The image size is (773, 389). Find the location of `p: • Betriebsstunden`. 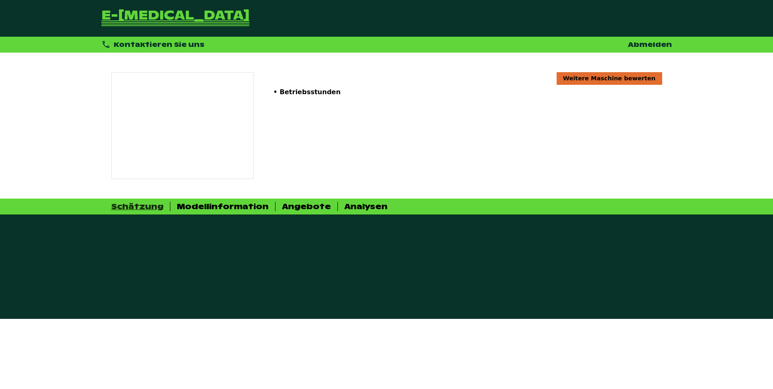

p: • Betriebsstunden is located at coordinates (468, 92).